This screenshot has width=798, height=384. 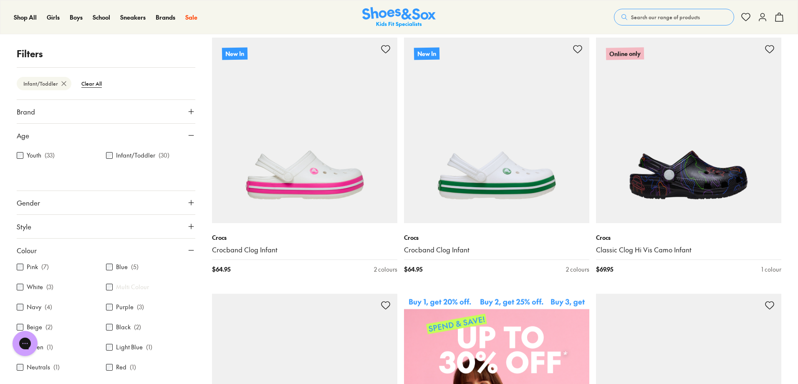 I want to click on span: Style, so click(x=24, y=226).